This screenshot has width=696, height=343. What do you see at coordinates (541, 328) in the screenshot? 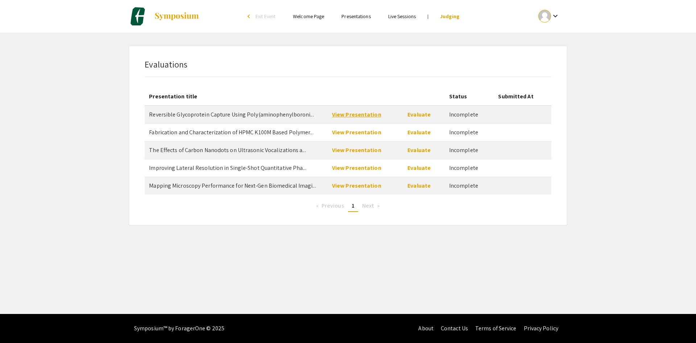
I see `a: Privacy Policy` at bounding box center [541, 328].